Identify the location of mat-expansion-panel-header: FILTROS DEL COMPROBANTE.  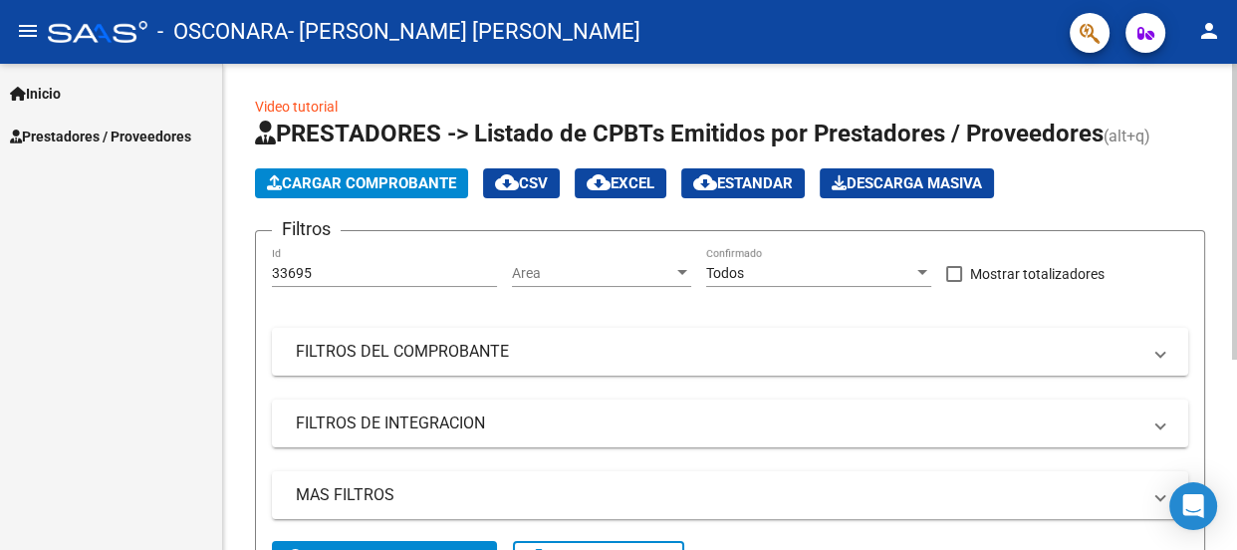
(730, 351).